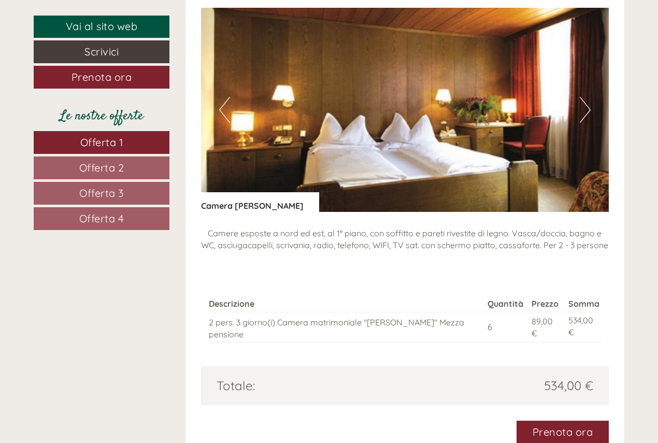 The width and height of the screenshot is (658, 443). What do you see at coordinates (102, 193) in the screenshot?
I see `span: Offerta 3` at bounding box center [102, 193].